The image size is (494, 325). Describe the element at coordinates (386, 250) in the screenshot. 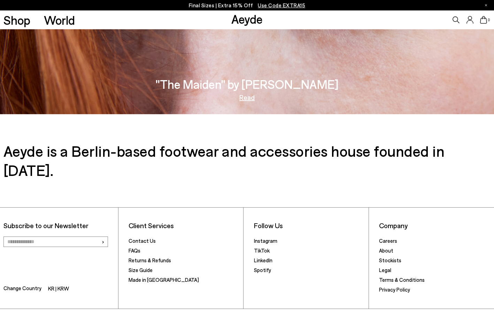

I see `a: About` at that location.